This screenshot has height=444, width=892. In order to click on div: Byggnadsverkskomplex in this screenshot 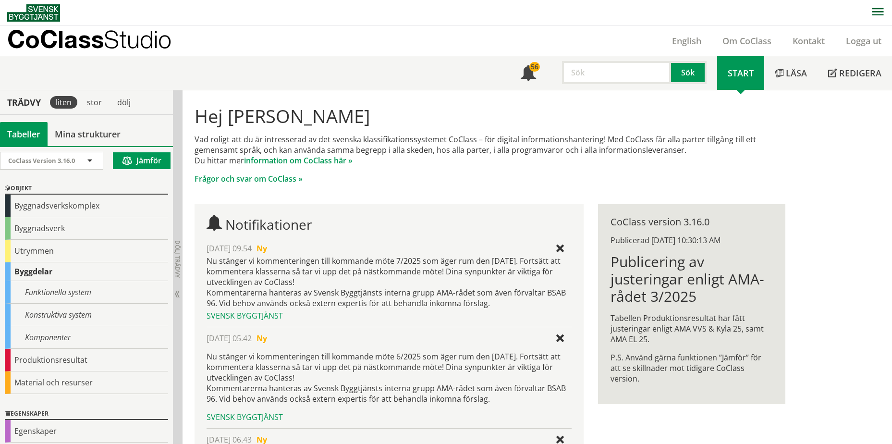, I will do `click(86, 206)`.